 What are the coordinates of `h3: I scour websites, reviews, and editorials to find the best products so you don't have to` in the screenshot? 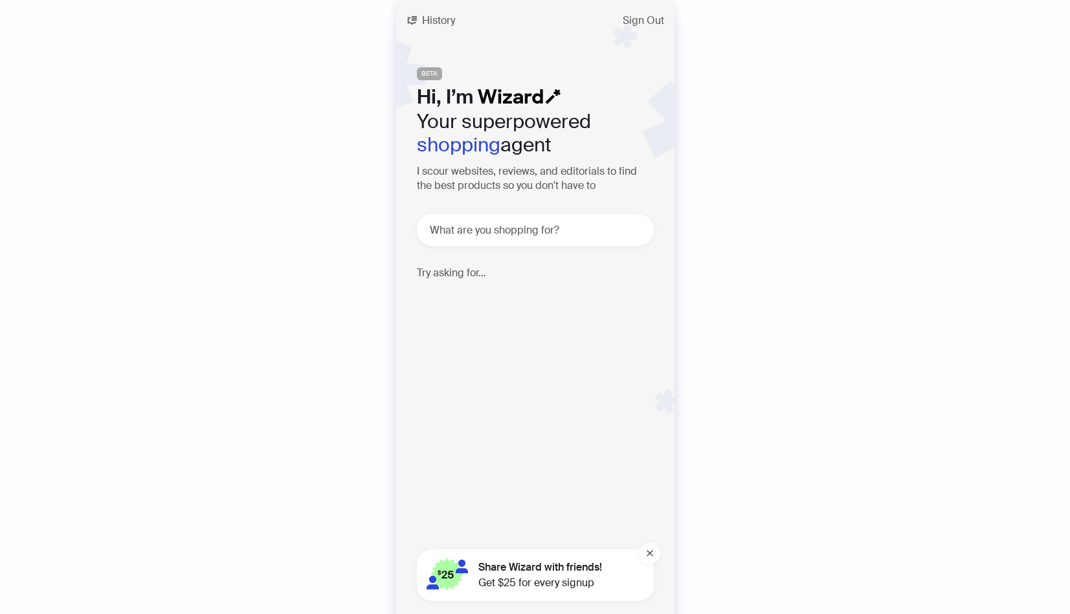 It's located at (535, 179).